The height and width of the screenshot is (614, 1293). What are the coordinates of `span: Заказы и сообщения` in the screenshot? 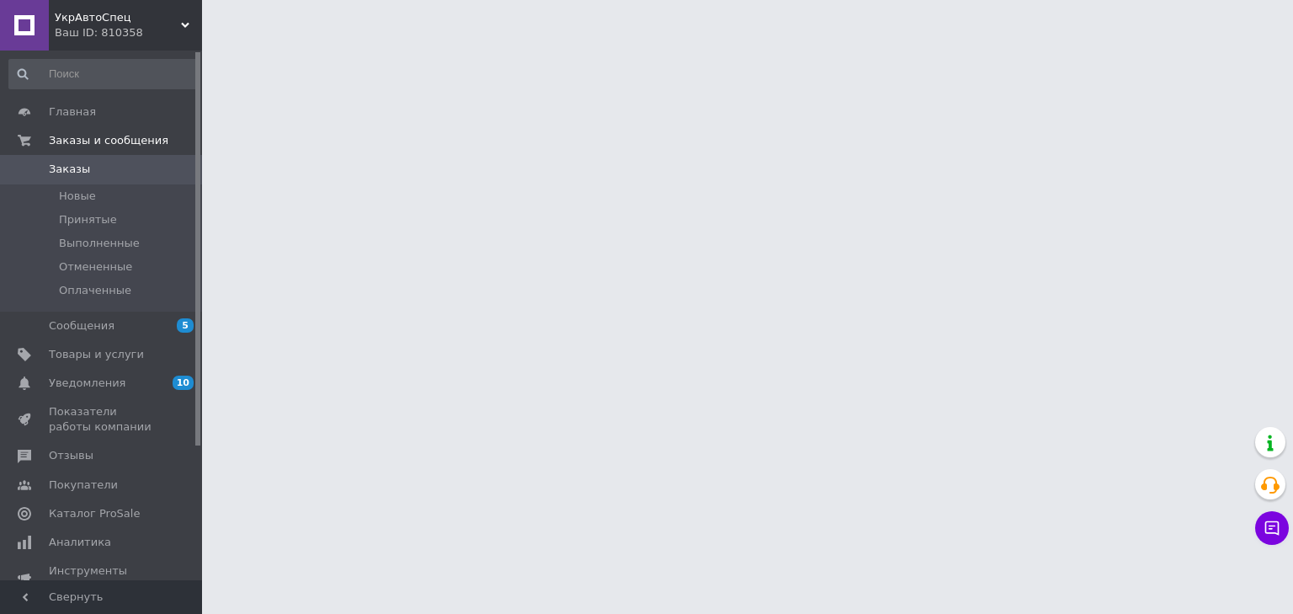 It's located at (109, 141).